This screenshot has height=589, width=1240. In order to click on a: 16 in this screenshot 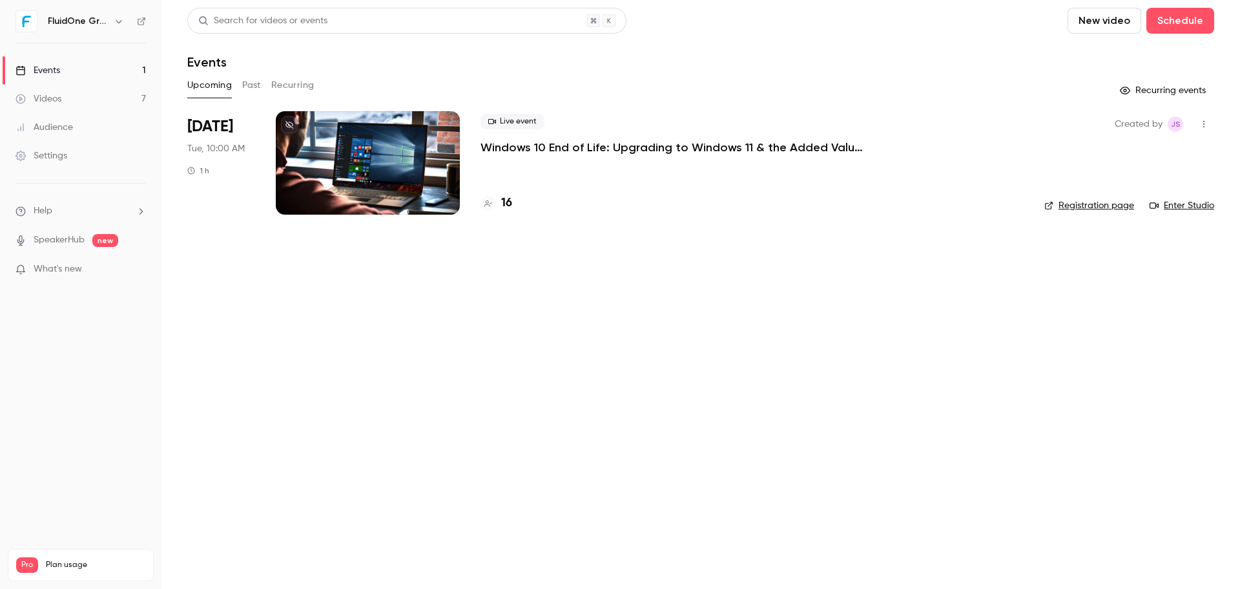, I will do `click(496, 203)`.